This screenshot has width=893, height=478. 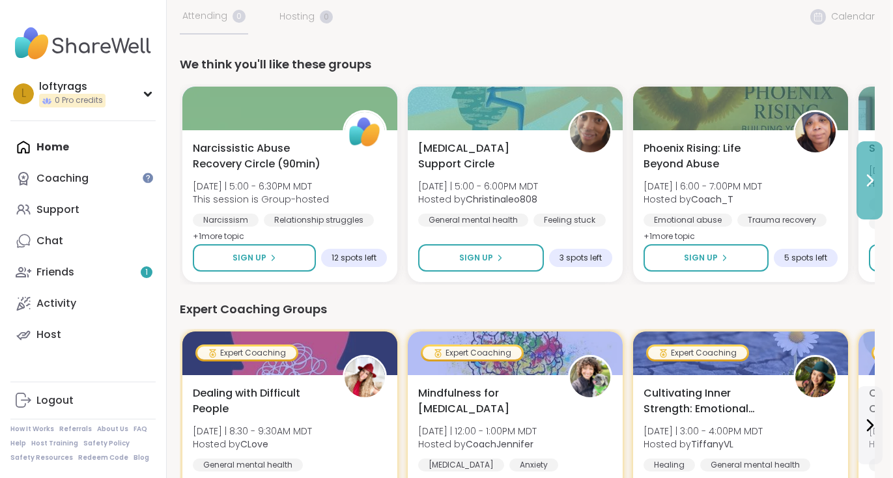 I want to click on div: Anxiety, so click(x=533, y=465).